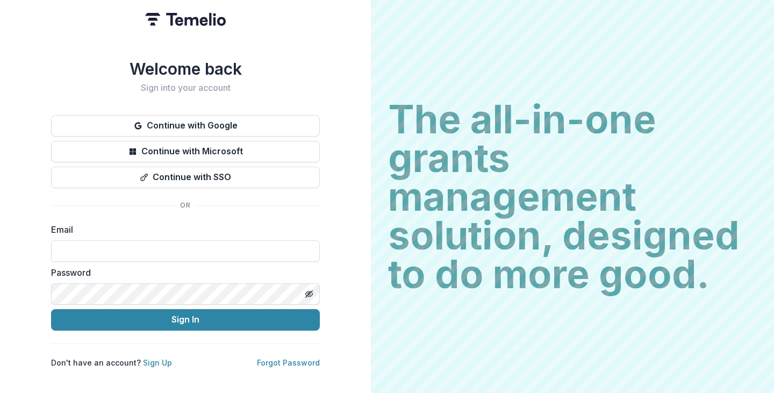  What do you see at coordinates (182, 273) in the screenshot?
I see `label: Password` at bounding box center [182, 273].